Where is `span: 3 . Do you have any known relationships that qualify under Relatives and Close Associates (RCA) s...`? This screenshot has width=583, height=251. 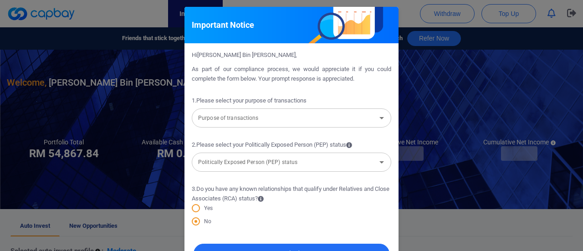
span: 3 . Do you have any known relationships that qualify under Relatives and Close Associates (RCA) s... is located at coordinates (291, 194).